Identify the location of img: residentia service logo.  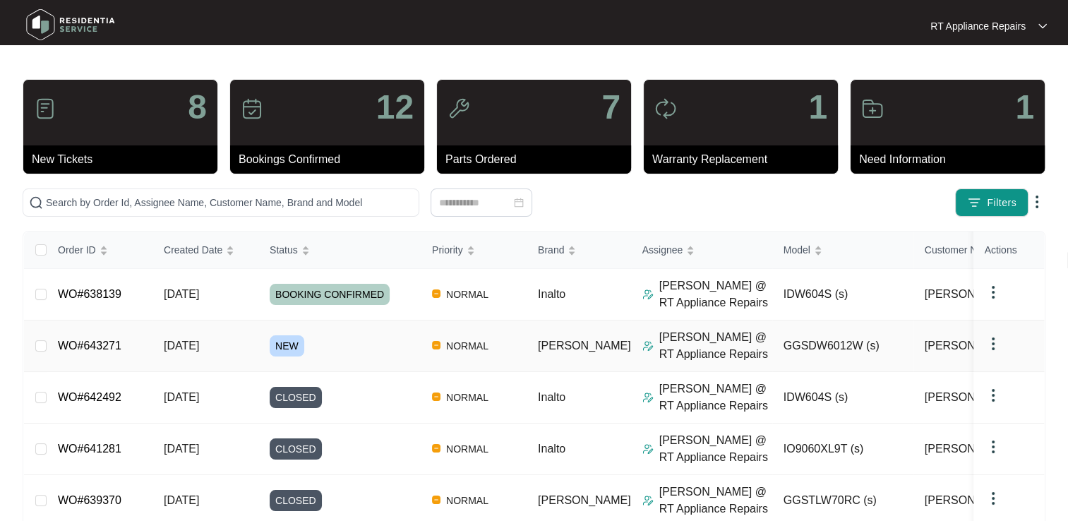
(71, 25).